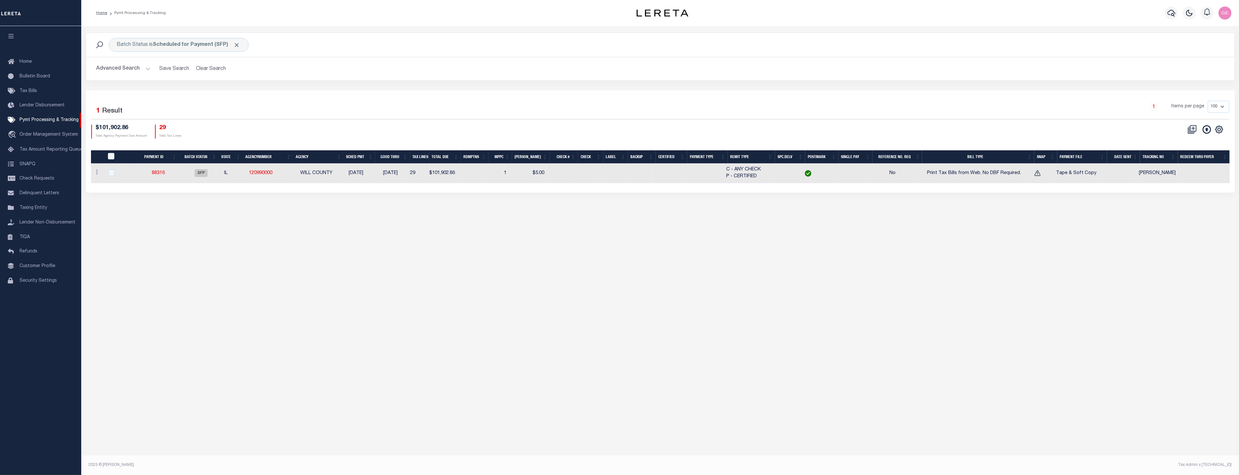 This screenshot has height=475, width=1239. I want to click on i: travel_explore, so click(13, 135).